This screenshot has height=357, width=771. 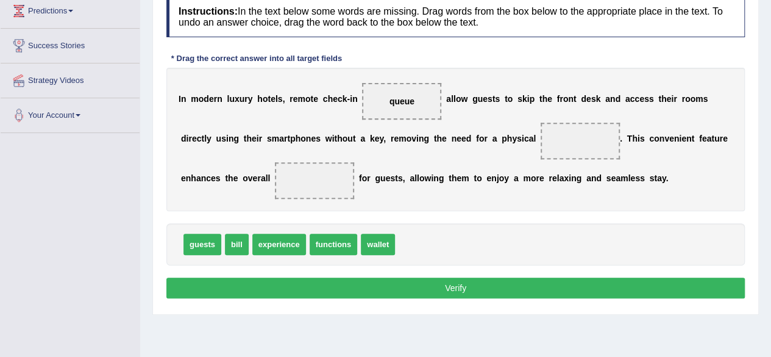 I want to click on span: guests, so click(x=202, y=244).